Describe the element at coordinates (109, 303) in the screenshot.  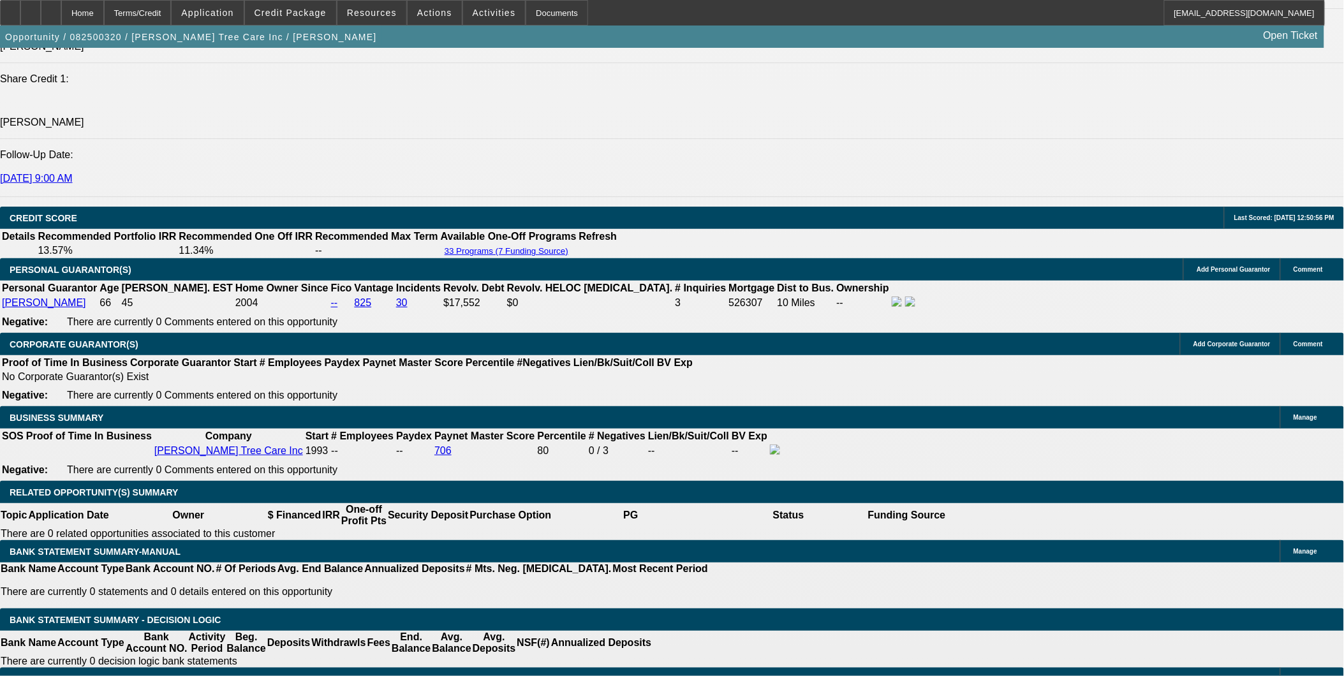
I see `td: 66` at that location.